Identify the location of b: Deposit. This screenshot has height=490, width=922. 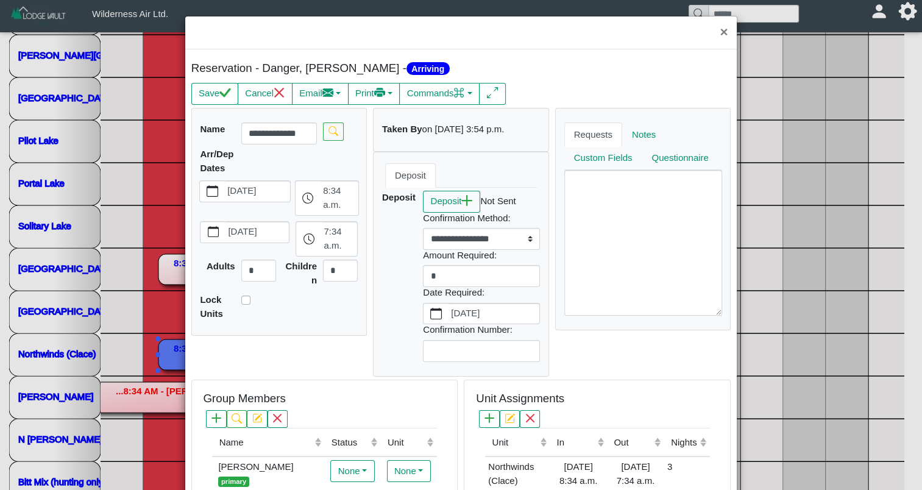
(399, 197).